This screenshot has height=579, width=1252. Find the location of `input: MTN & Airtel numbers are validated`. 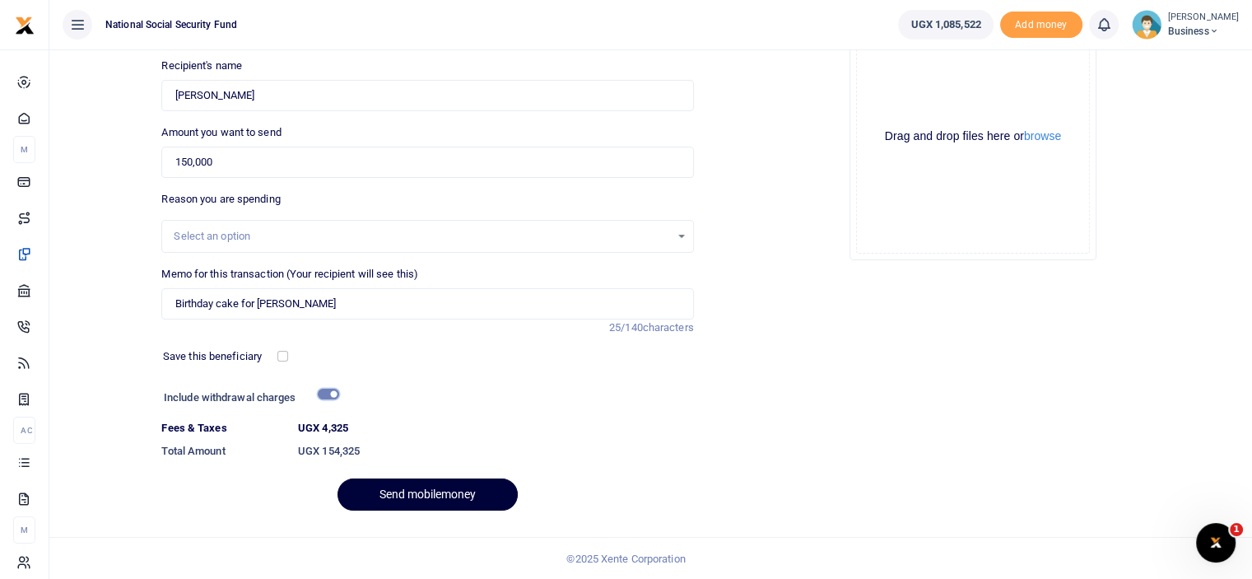

input: MTN & Airtel numbers are validated is located at coordinates (427, 95).